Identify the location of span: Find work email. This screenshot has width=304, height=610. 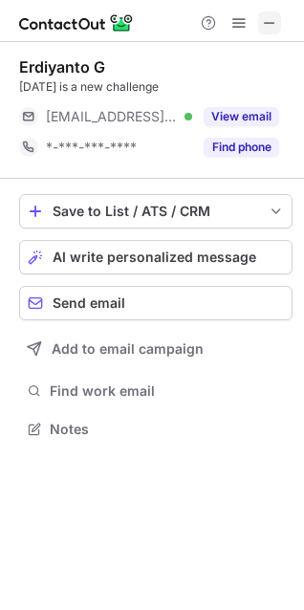
(167, 391).